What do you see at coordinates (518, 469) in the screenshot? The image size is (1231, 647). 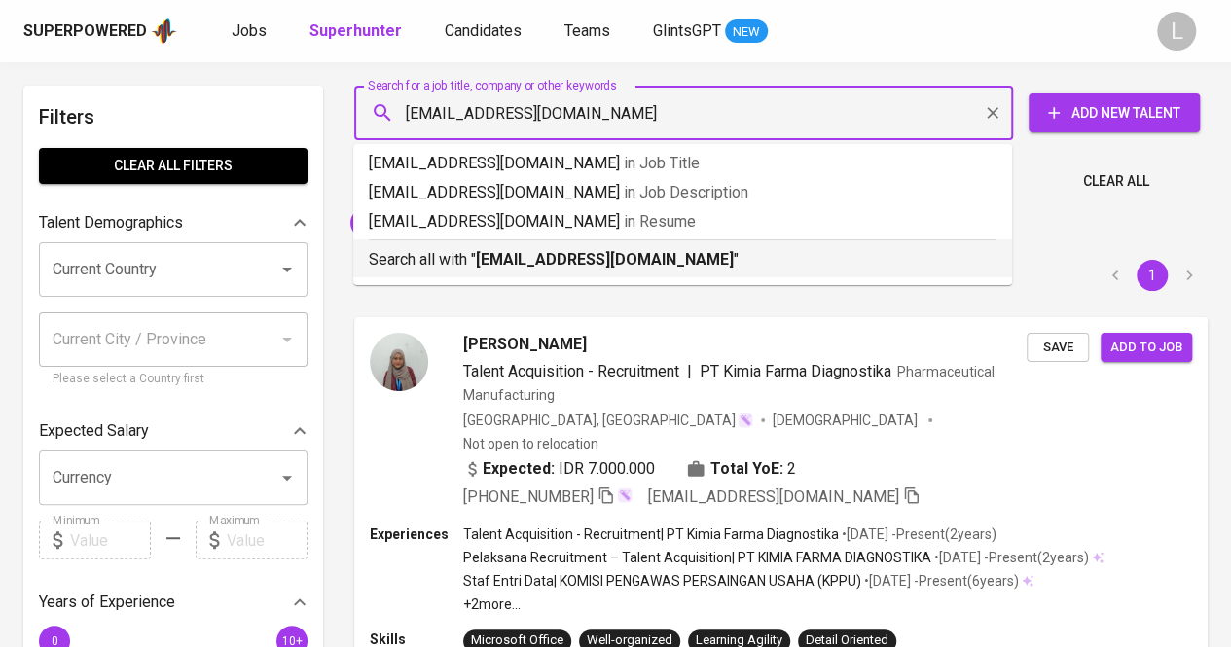 I see `b: Expected:` at bounding box center [518, 469].